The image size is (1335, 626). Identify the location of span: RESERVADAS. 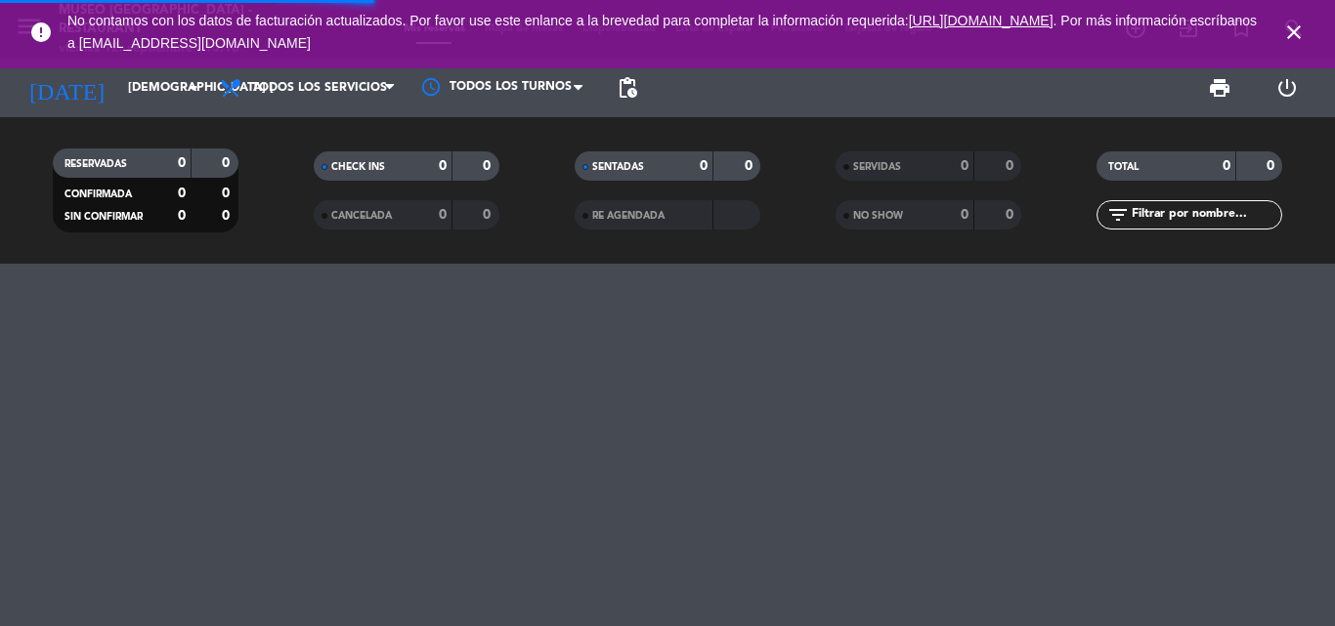
(96, 164).